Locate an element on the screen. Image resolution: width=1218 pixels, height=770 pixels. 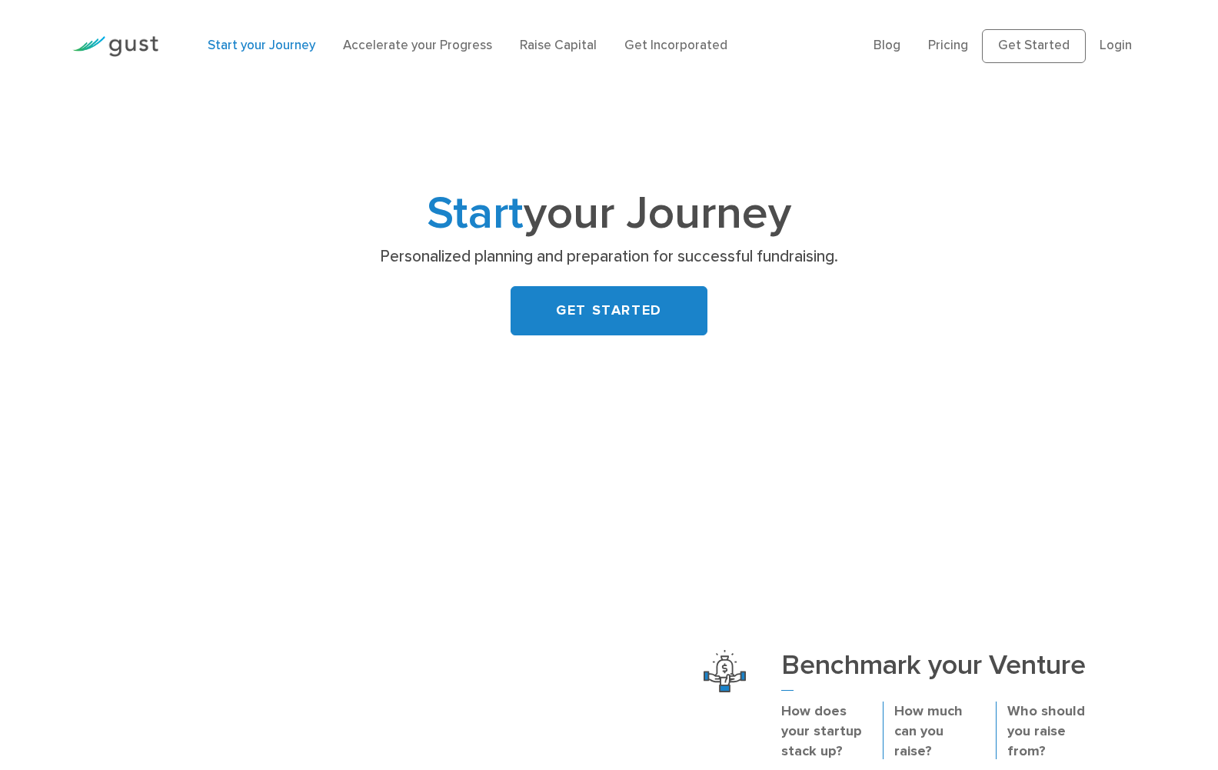
a: Login is located at coordinates (1115, 45).